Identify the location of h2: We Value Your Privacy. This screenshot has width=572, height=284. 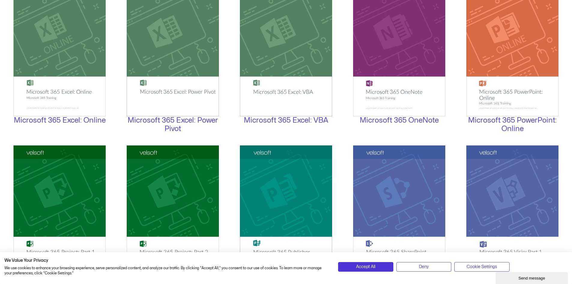
(167, 260).